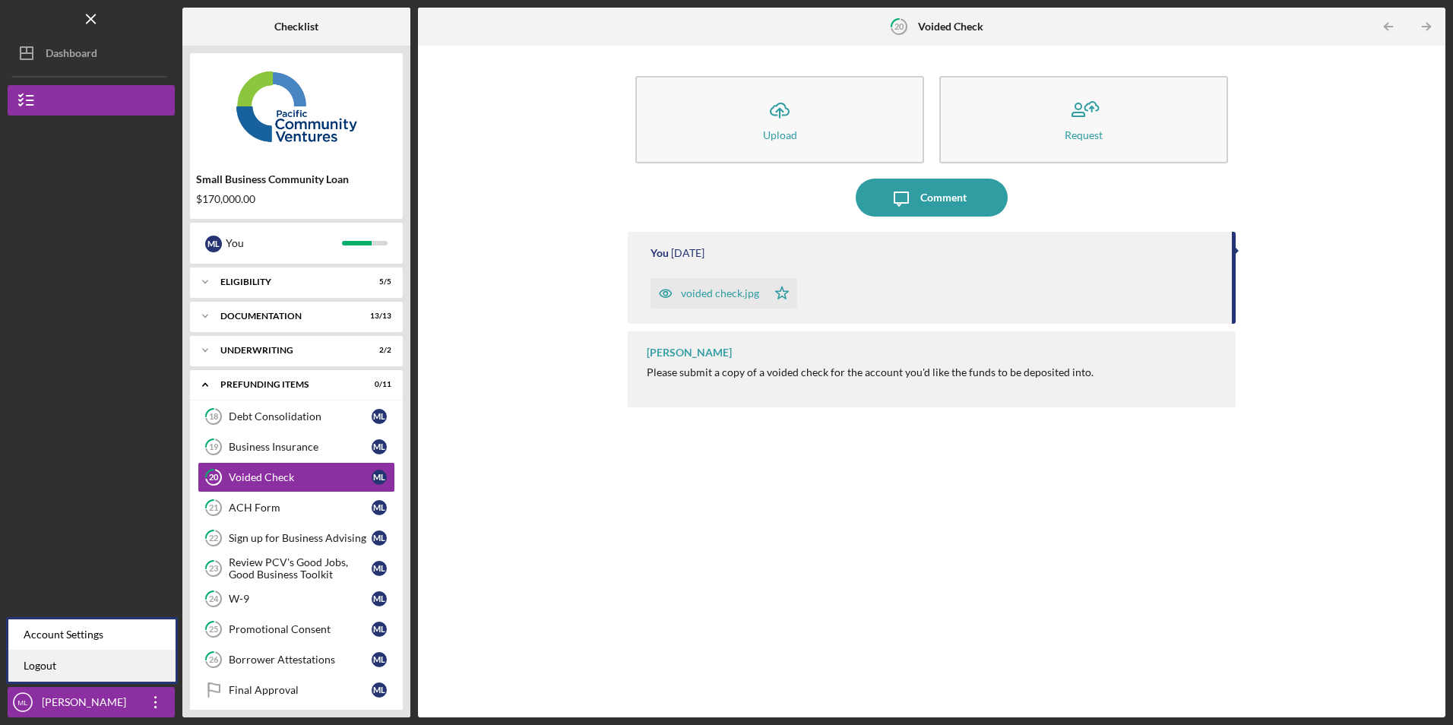  I want to click on div: Prefunding Items, so click(287, 385).